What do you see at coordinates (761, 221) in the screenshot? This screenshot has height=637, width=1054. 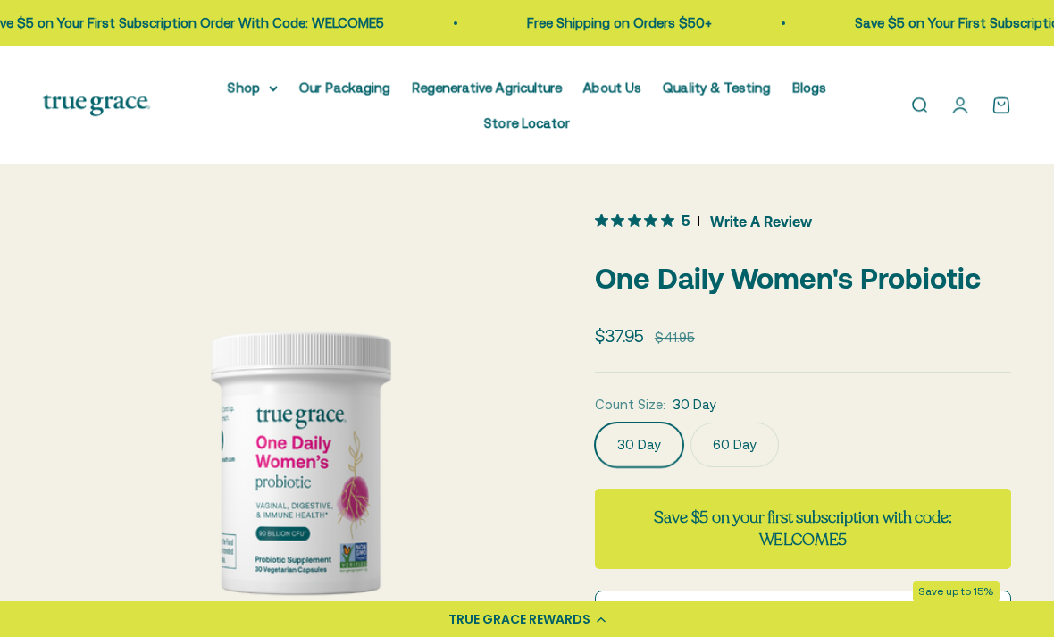 I see `span: Write A Review` at bounding box center [761, 221].